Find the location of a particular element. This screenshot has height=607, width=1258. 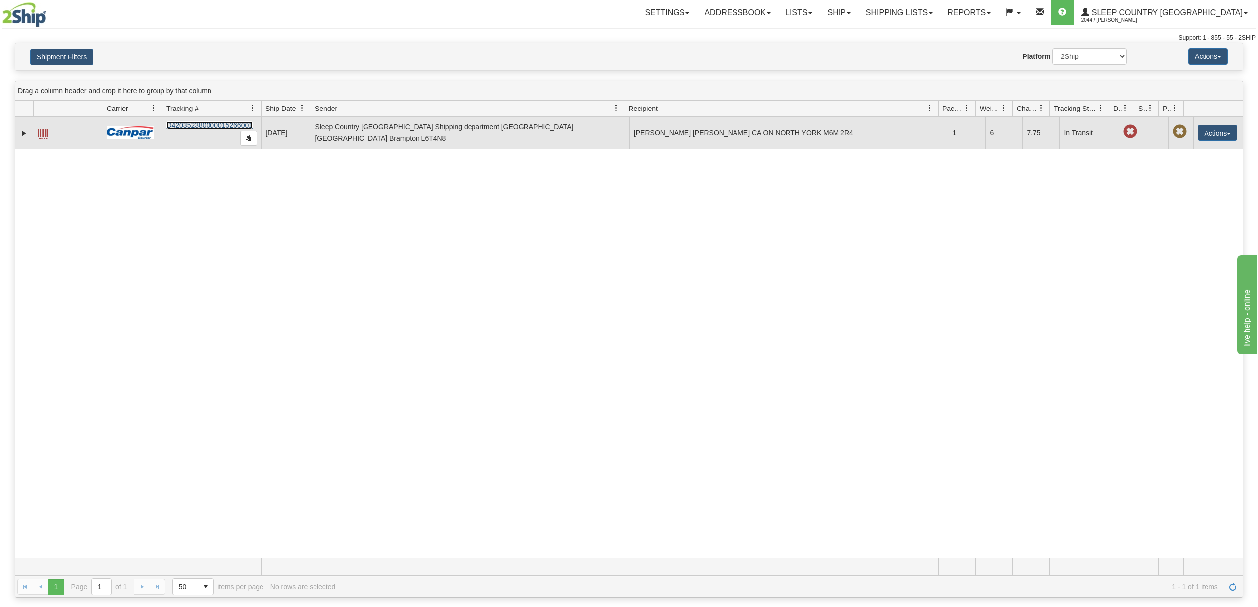

button: Shipment Filters is located at coordinates (61, 57).